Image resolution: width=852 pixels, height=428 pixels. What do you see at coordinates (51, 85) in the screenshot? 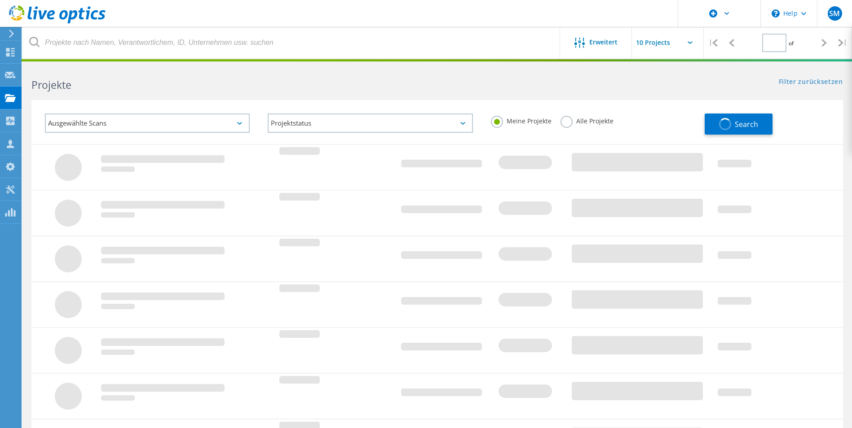
I see `b: Projekte` at bounding box center [51, 85].